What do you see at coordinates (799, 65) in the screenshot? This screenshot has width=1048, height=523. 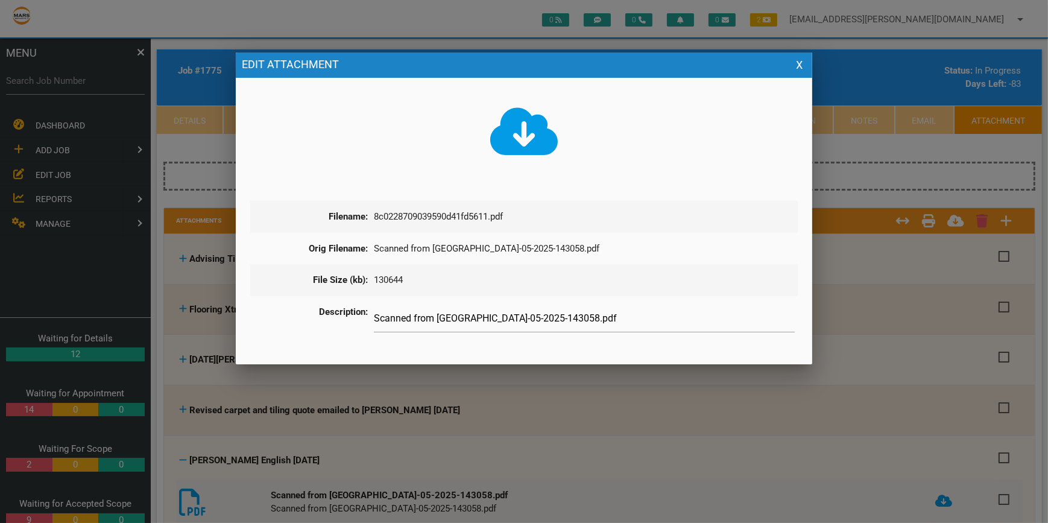 I see `button: X` at bounding box center [799, 65].